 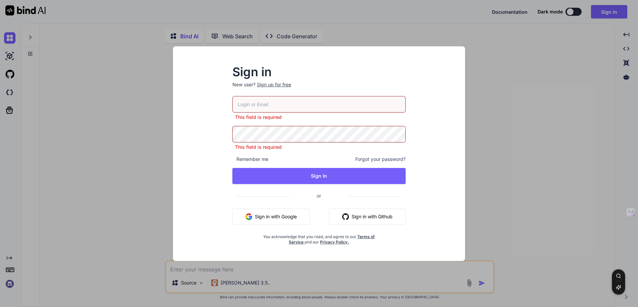 I want to click on a: Terms of Service, so click(x=332, y=239).